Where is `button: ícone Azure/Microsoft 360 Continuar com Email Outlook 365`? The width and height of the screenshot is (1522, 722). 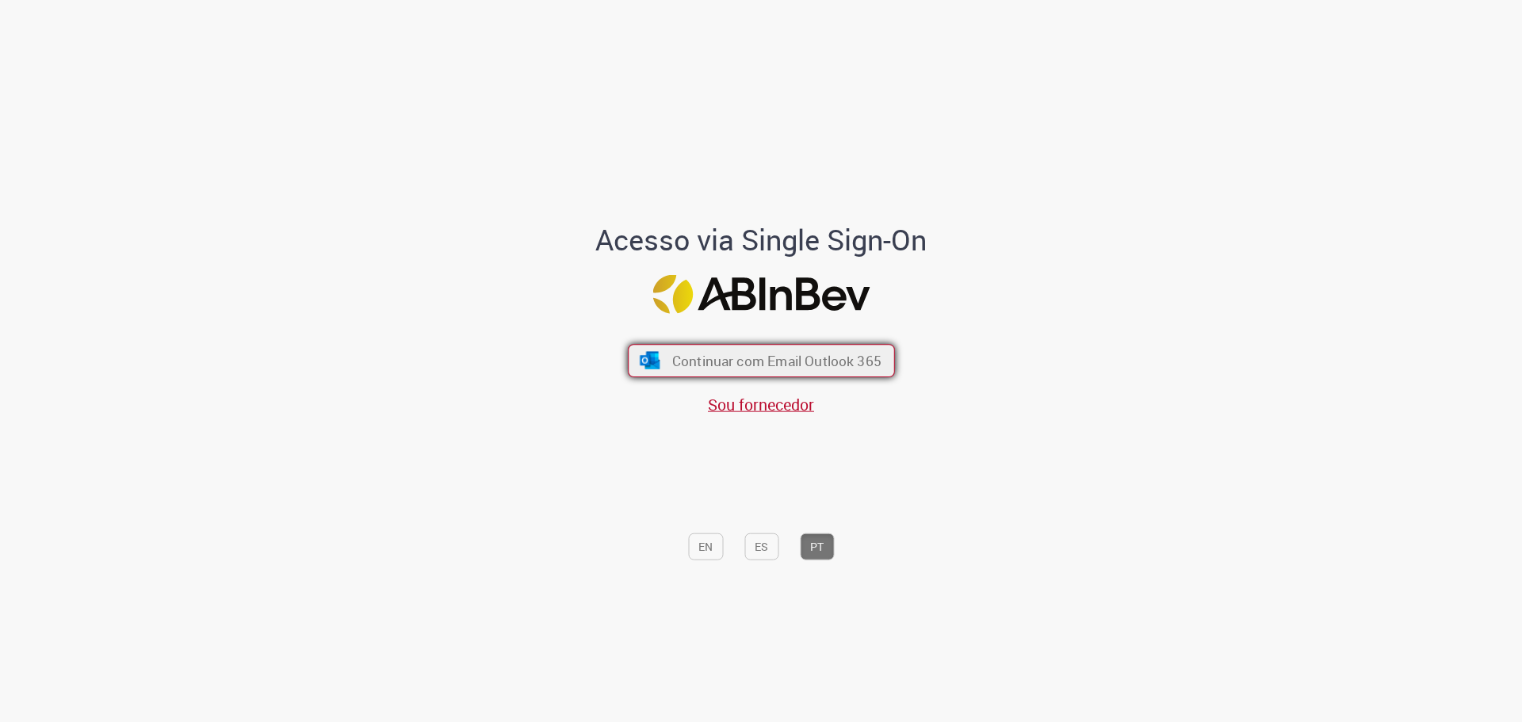 button: ícone Azure/Microsoft 360 Continuar com Email Outlook 365 is located at coordinates (761, 361).